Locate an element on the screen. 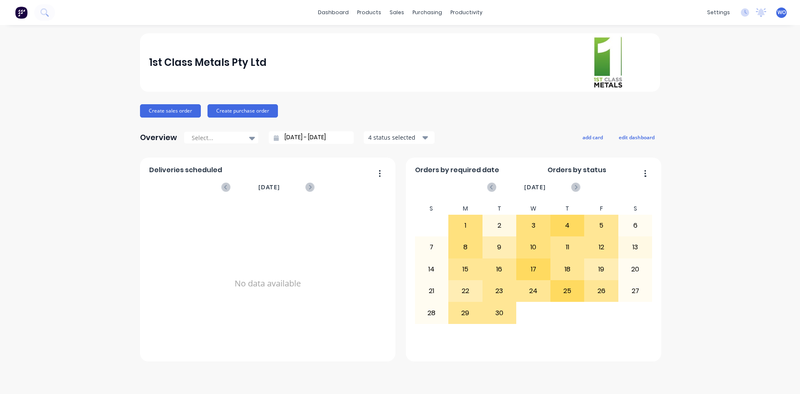  div: 25 is located at coordinates (567, 291).